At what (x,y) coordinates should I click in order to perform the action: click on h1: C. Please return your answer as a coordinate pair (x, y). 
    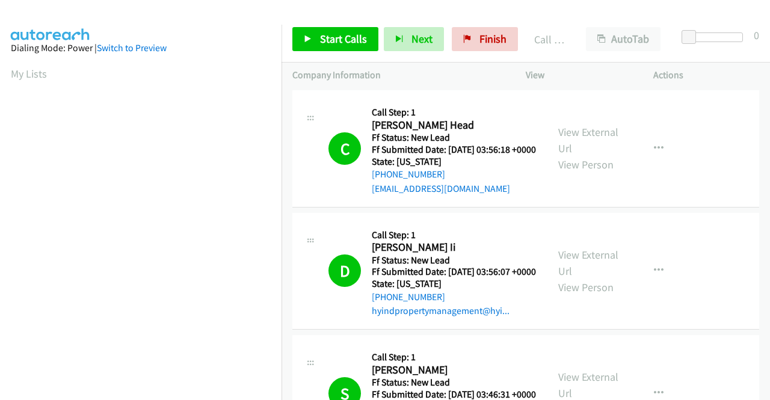
    Looking at the image, I should click on (345, 149).